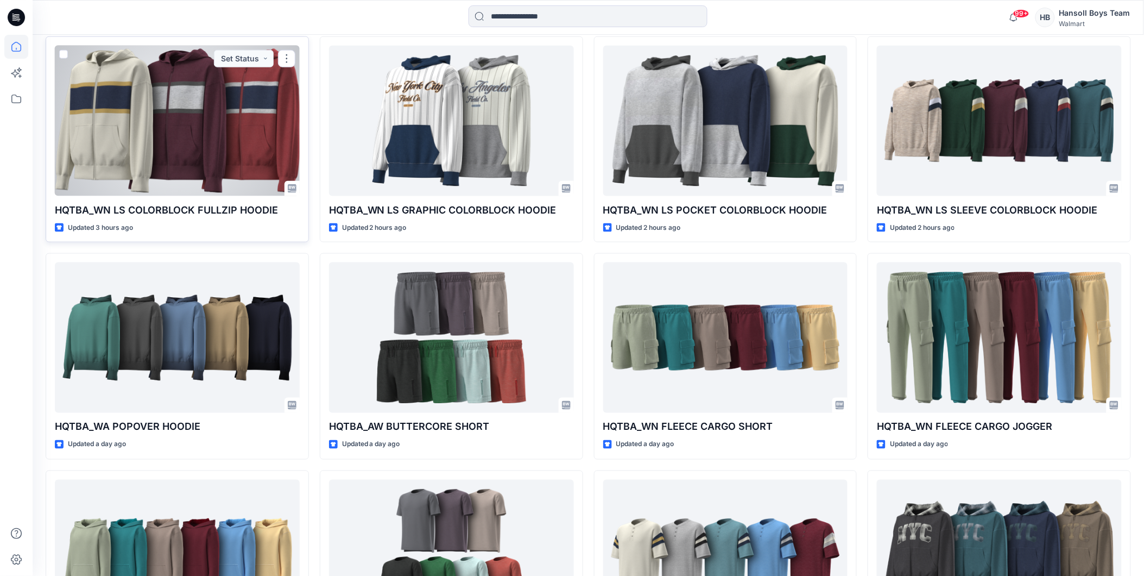 The width and height of the screenshot is (1144, 576). Describe the element at coordinates (451, 210) in the screenshot. I see `p: HQTBA_WN LS GRAPHIC COLORBLOCK HOODIE` at that location.